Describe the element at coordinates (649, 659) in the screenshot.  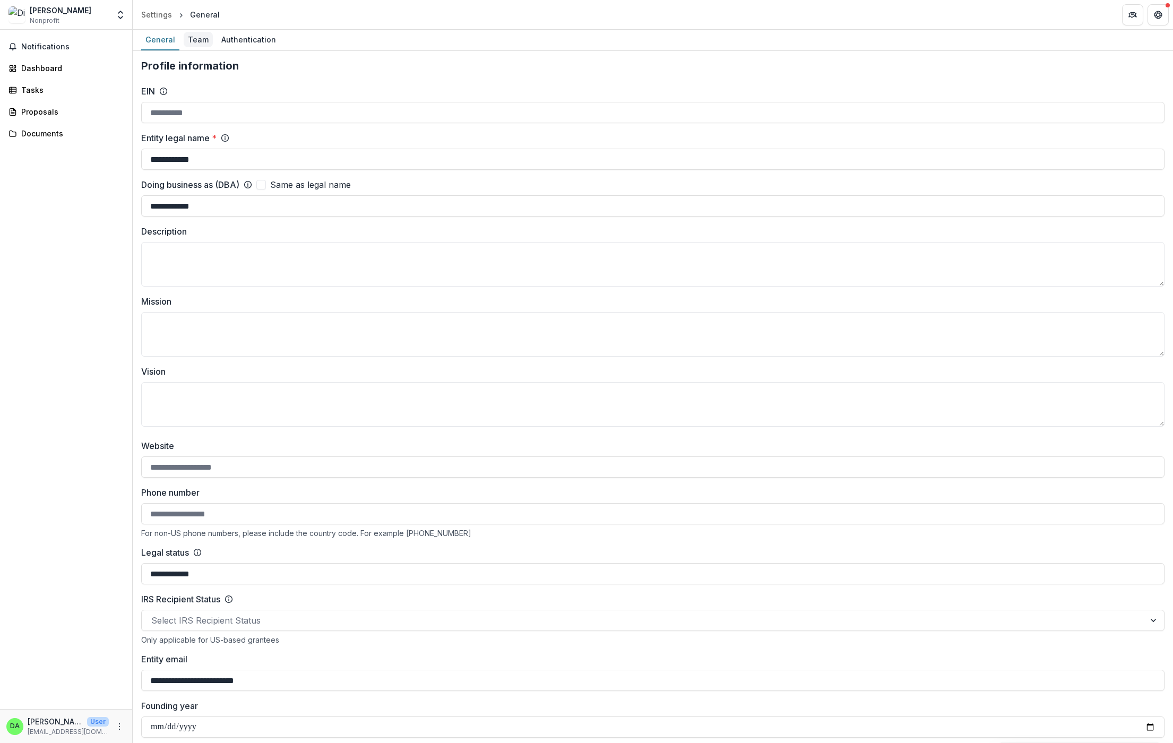
I see `label: Entity email` at that location.